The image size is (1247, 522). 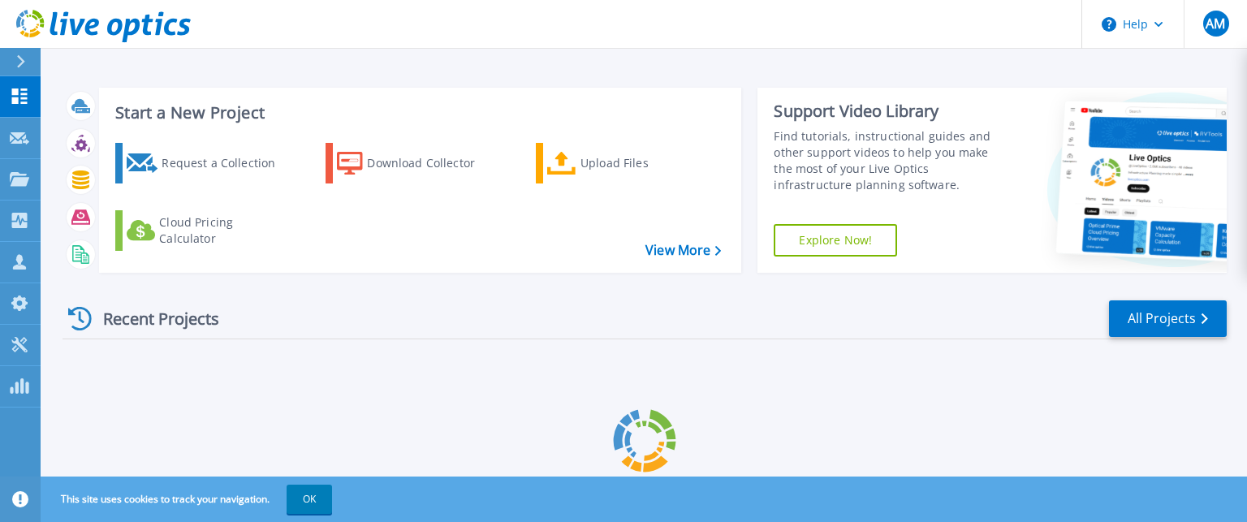 I want to click on a: All Projects, so click(x=1168, y=318).